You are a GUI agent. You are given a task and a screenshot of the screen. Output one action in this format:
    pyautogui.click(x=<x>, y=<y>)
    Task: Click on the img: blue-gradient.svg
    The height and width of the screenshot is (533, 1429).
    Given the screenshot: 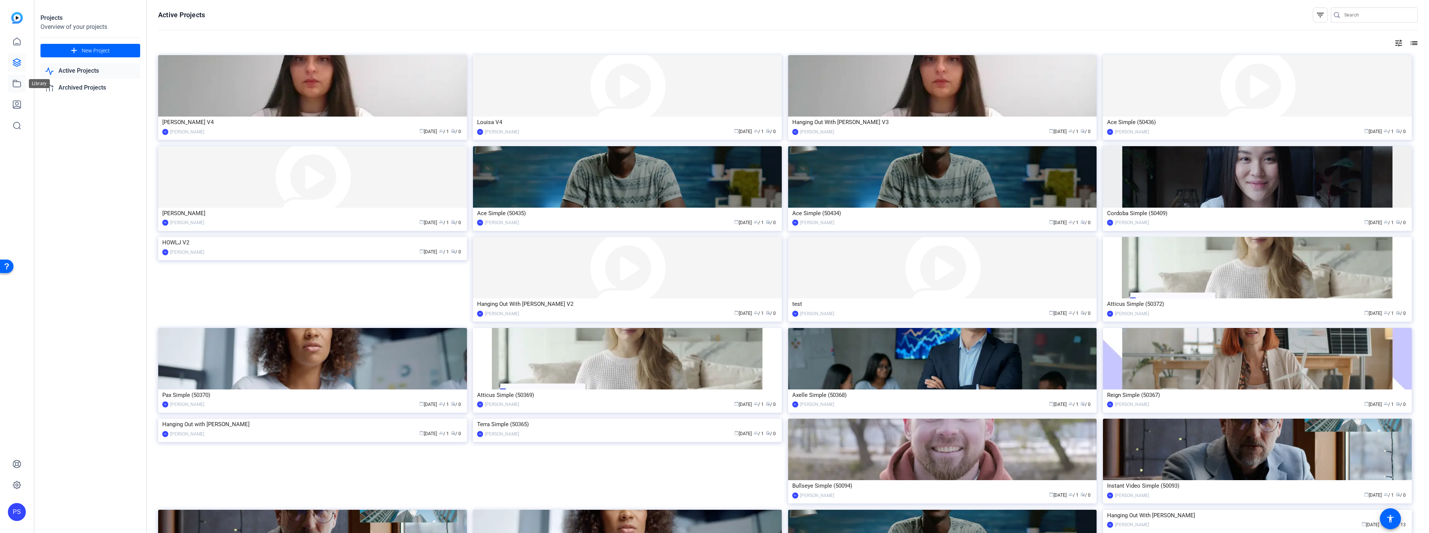 What is the action you would take?
    pyautogui.click(x=17, y=18)
    